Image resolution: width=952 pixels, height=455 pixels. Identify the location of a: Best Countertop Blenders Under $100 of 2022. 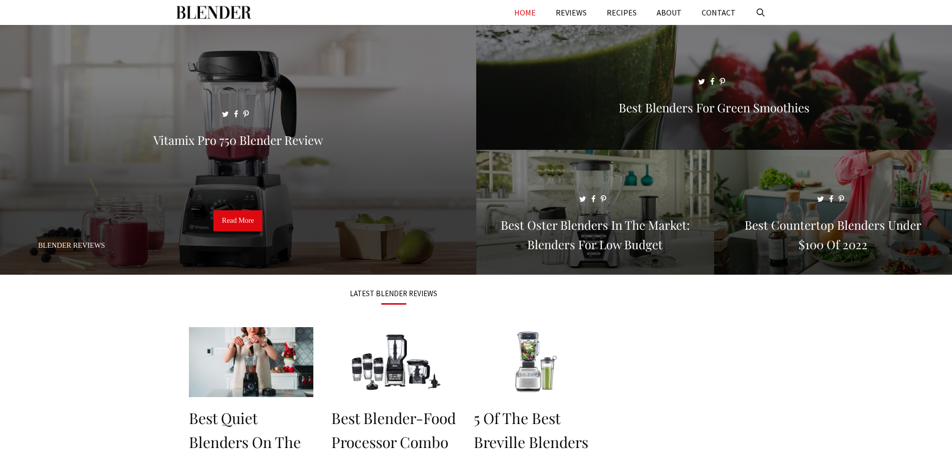
(833, 268).